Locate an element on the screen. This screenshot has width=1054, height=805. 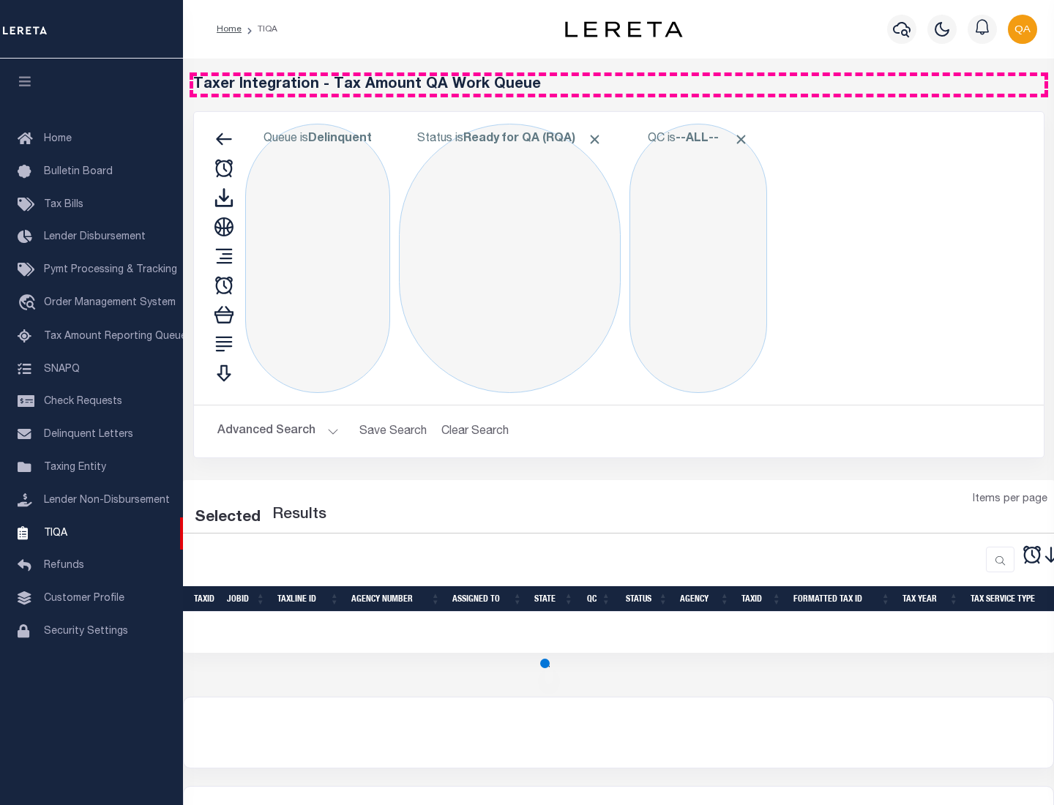
b: --ALL-- is located at coordinates (697, 139).